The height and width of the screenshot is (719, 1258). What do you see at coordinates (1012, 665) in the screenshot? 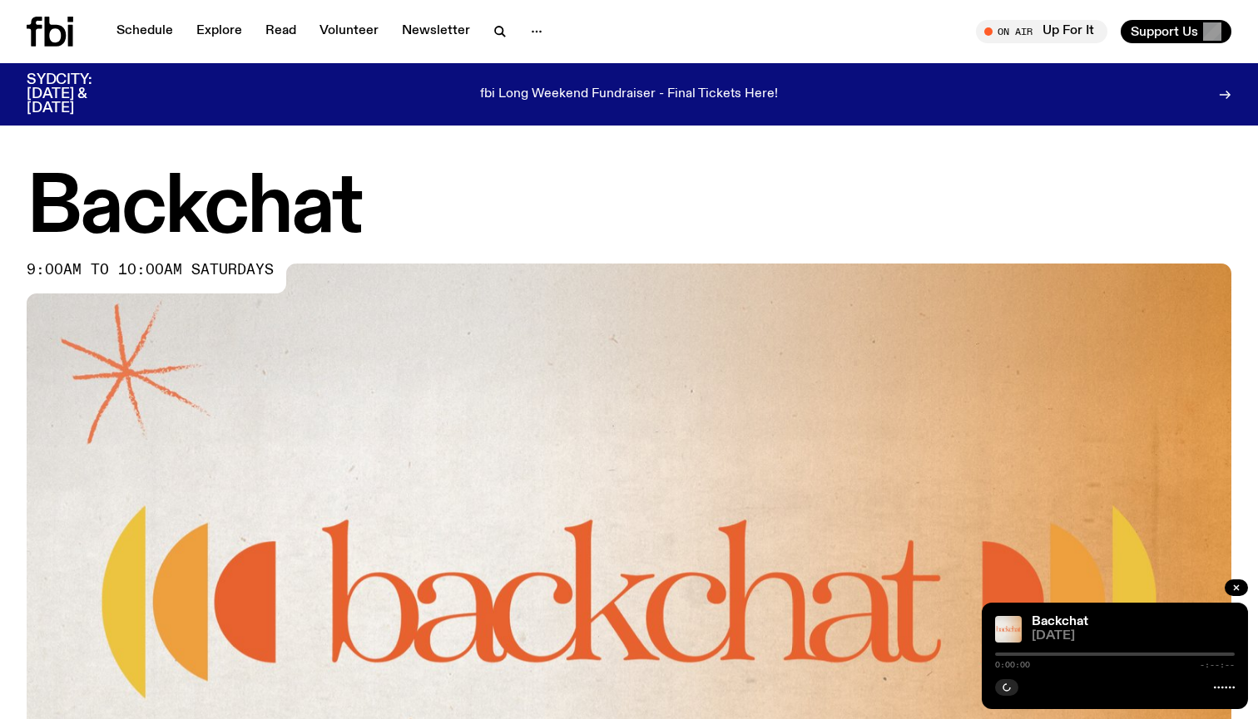
I see `span: 0:00:00` at bounding box center [1012, 665].